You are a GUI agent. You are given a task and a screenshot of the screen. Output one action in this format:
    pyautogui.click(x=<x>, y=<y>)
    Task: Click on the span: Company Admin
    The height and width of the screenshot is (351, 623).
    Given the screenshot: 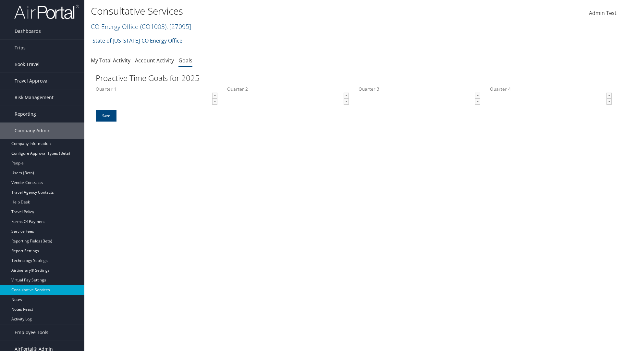 What is the action you would take?
    pyautogui.click(x=32, y=131)
    